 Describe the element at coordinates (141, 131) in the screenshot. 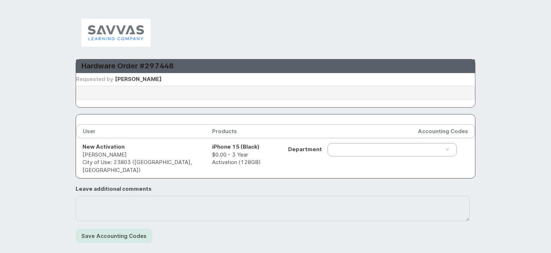

I see `th: User` at that location.